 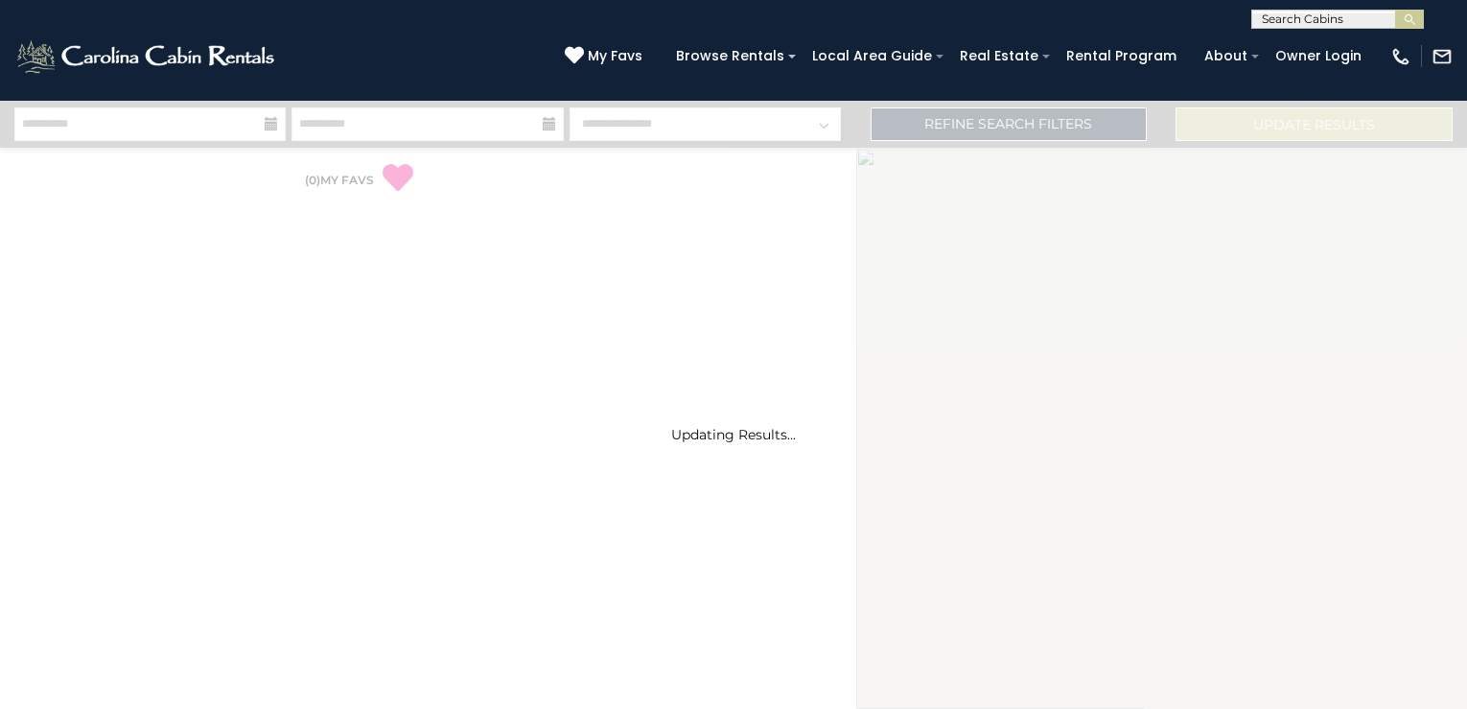 I want to click on span: My Favs, so click(x=615, y=56).